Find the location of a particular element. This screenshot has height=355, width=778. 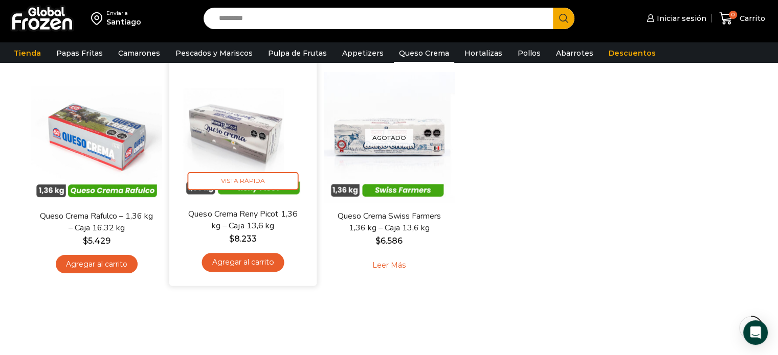

a: Queso Crema Swiss Farmers 1,36 kg – Caja 13,6 kg is located at coordinates (389, 222).